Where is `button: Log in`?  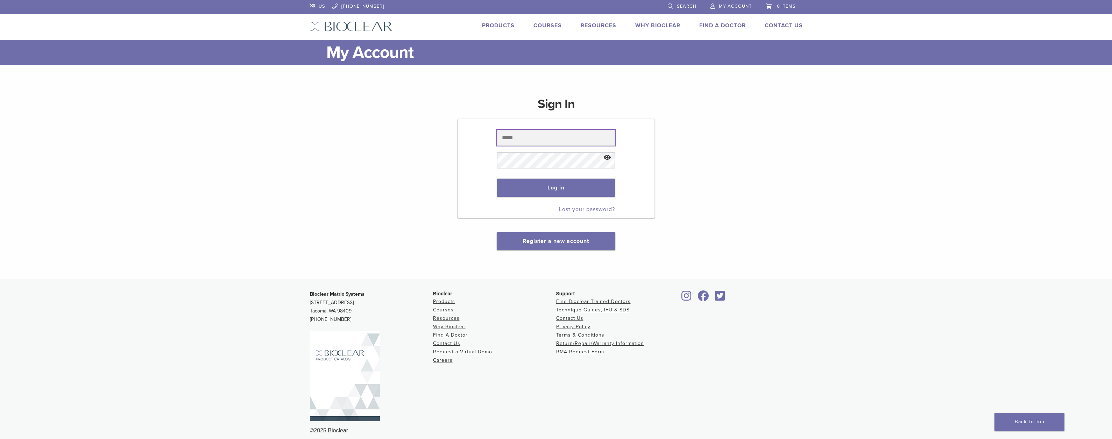
button: Log in is located at coordinates (556, 188).